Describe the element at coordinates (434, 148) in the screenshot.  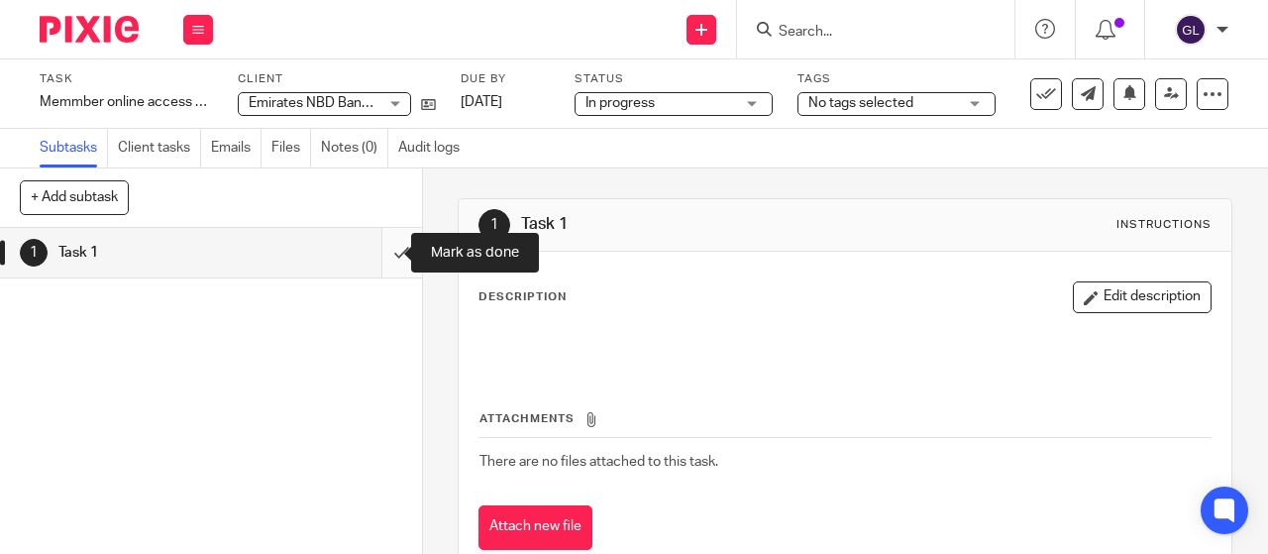
I see `a: Audit logs` at that location.